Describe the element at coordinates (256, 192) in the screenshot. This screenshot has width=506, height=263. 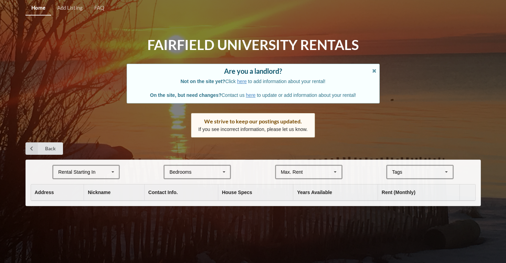
I see `th: House Specs` at that location.